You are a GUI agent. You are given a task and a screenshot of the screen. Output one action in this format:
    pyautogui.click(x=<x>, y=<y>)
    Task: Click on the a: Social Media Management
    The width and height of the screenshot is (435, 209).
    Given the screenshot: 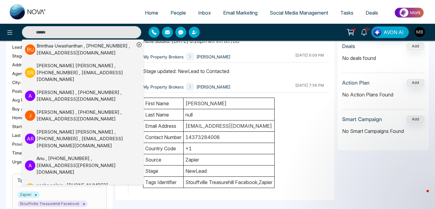 What is the action you would take?
    pyautogui.click(x=299, y=13)
    